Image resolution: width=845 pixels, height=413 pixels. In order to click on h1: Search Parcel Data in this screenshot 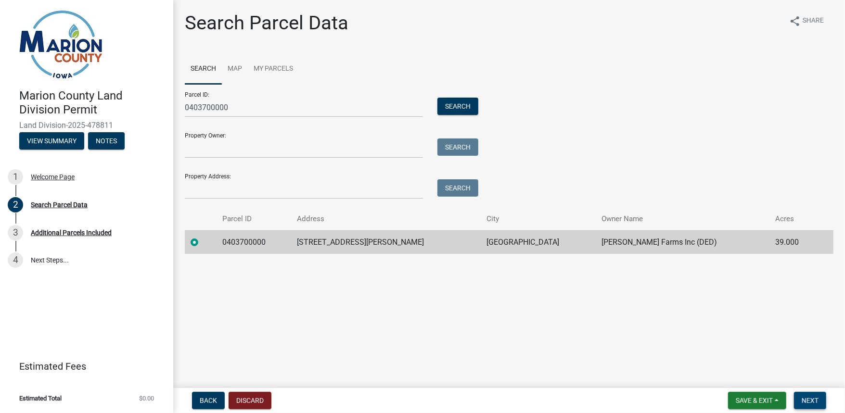, I will do `click(266, 23)`.